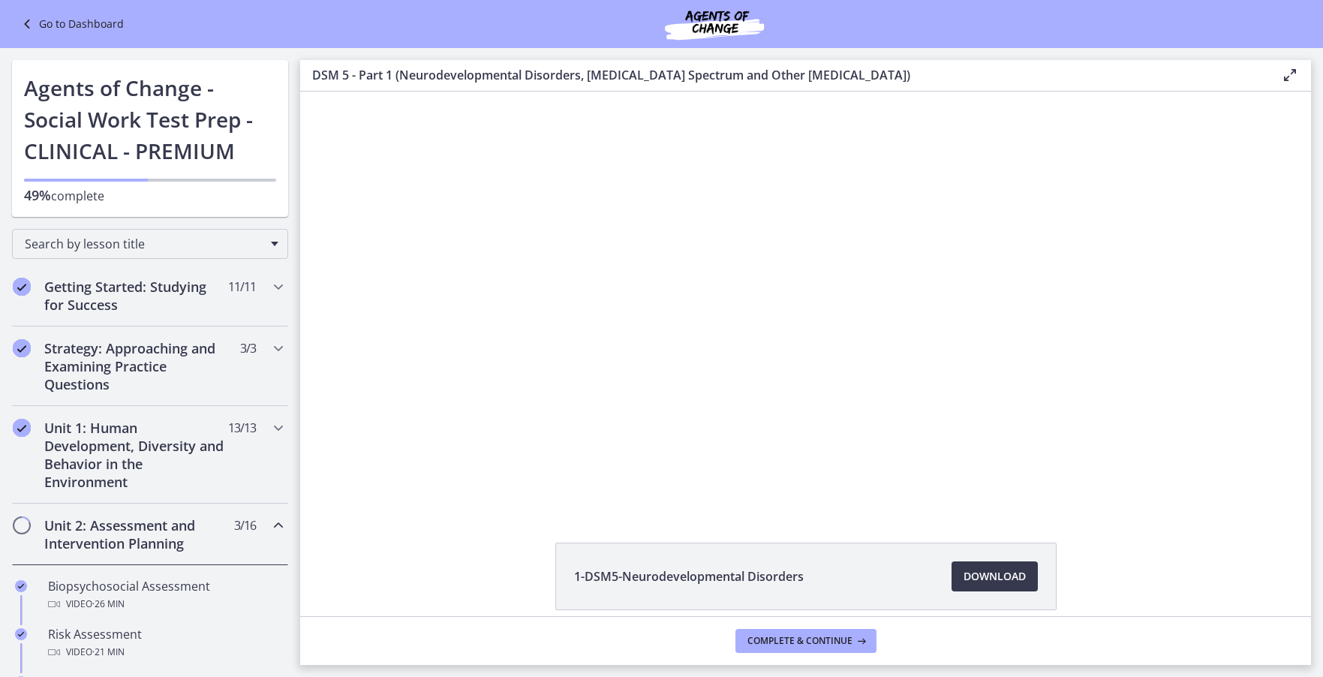  What do you see at coordinates (994, 576) in the screenshot?
I see `span: Download` at bounding box center [994, 576].